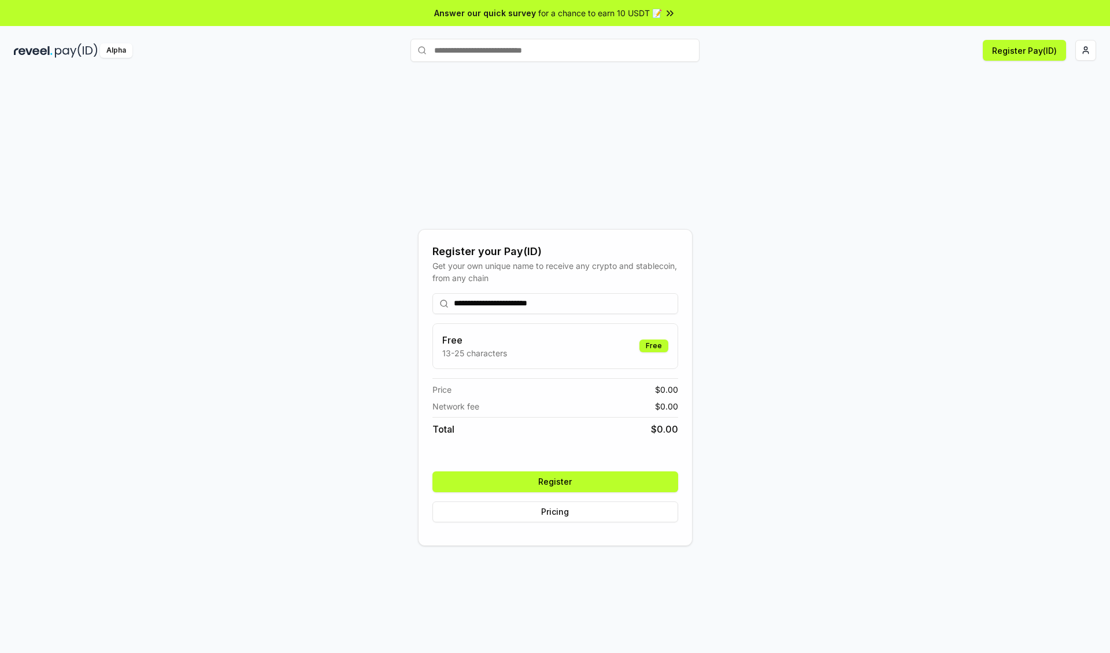 The image size is (1110, 653). Describe the element at coordinates (654, 346) in the screenshot. I see `div: Free` at that location.